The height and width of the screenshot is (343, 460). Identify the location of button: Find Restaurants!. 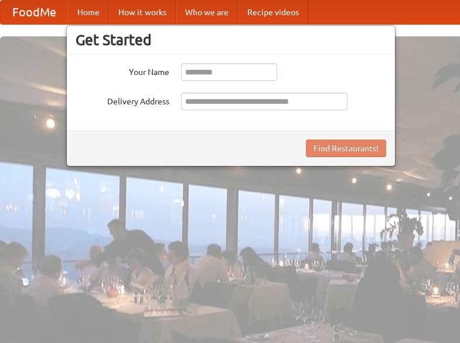
(346, 148).